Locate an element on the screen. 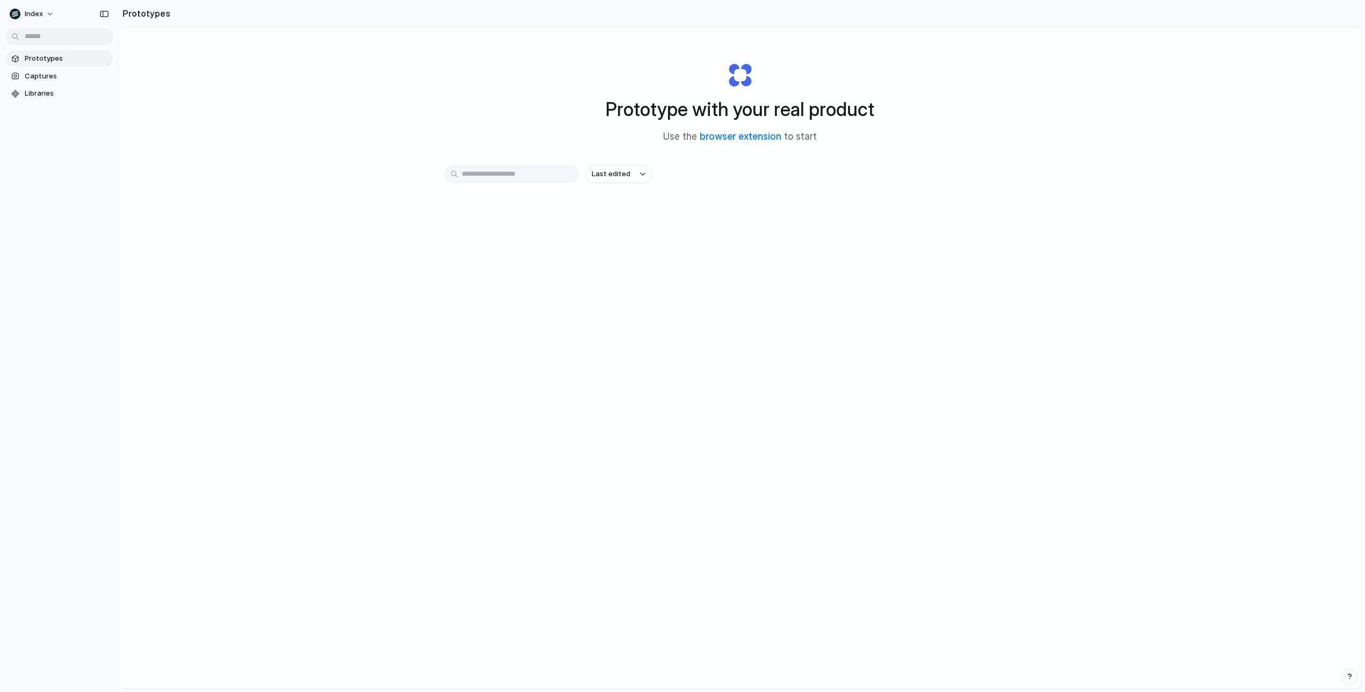 The image size is (1365, 692). span: Captures is located at coordinates (67, 76).